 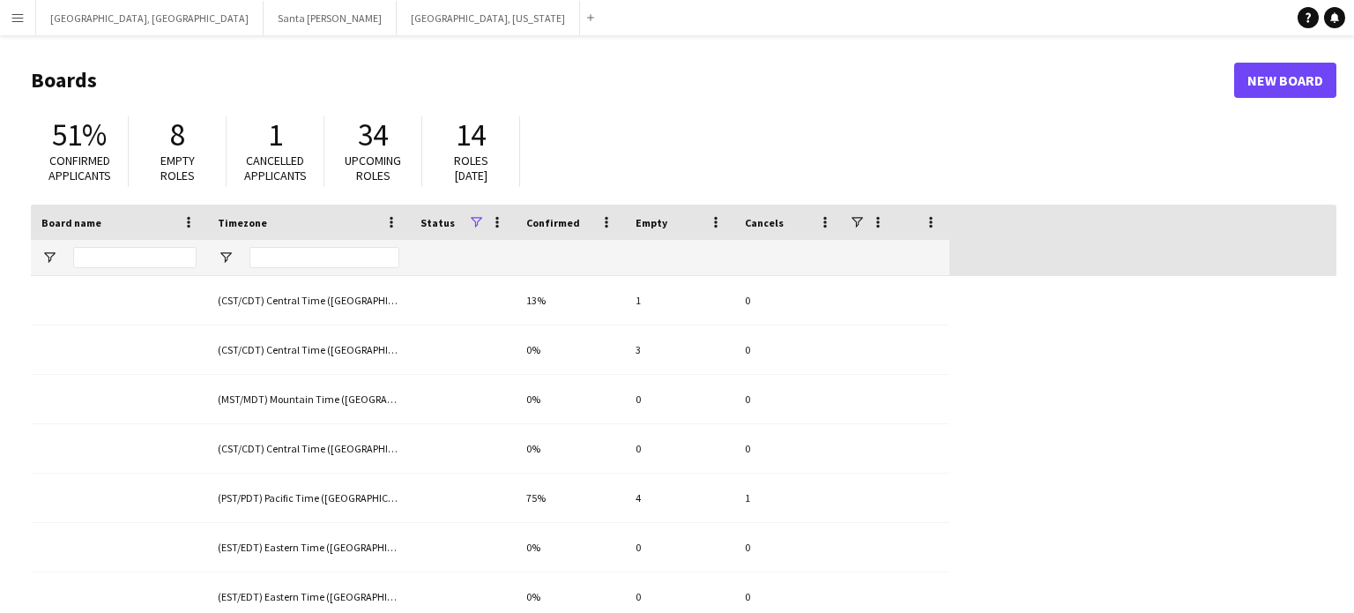 I want to click on span: Confirmed applicants, so click(x=79, y=167).